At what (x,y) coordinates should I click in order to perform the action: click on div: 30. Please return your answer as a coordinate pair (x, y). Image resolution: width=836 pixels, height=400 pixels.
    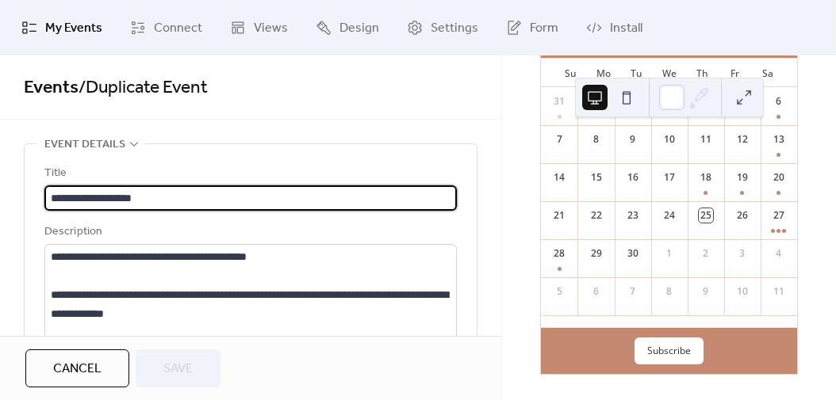
    Looking at the image, I should click on (633, 254).